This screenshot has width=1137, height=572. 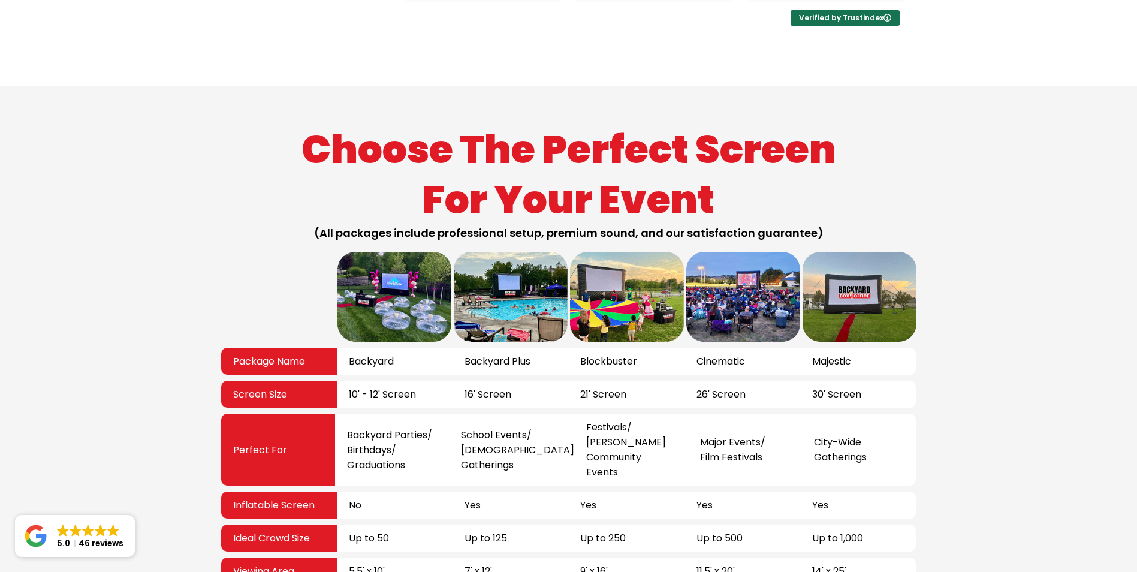 I want to click on span: Up to 125, so click(x=486, y=538).